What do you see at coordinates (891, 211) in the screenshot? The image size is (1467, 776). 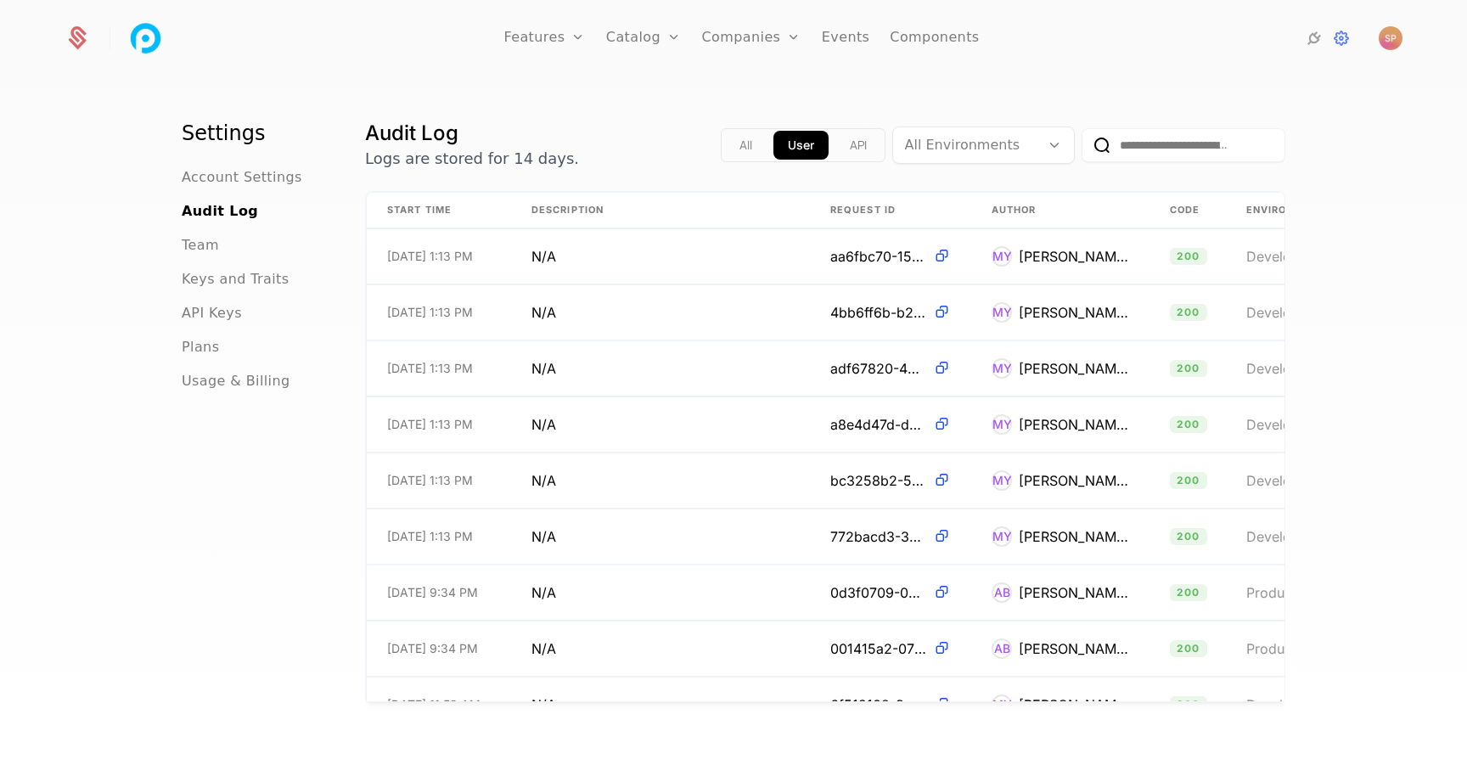 I see `th: Request ID` at bounding box center [891, 211].